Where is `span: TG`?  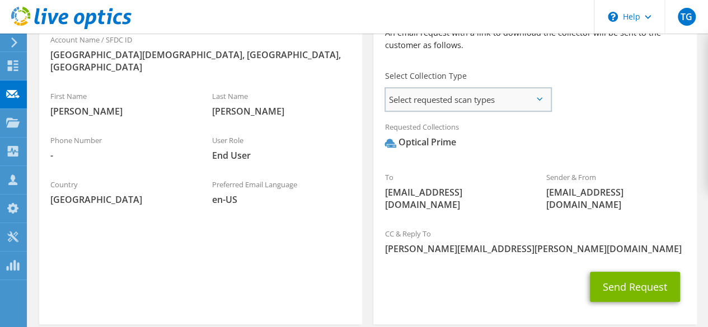 span: TG is located at coordinates (687, 17).